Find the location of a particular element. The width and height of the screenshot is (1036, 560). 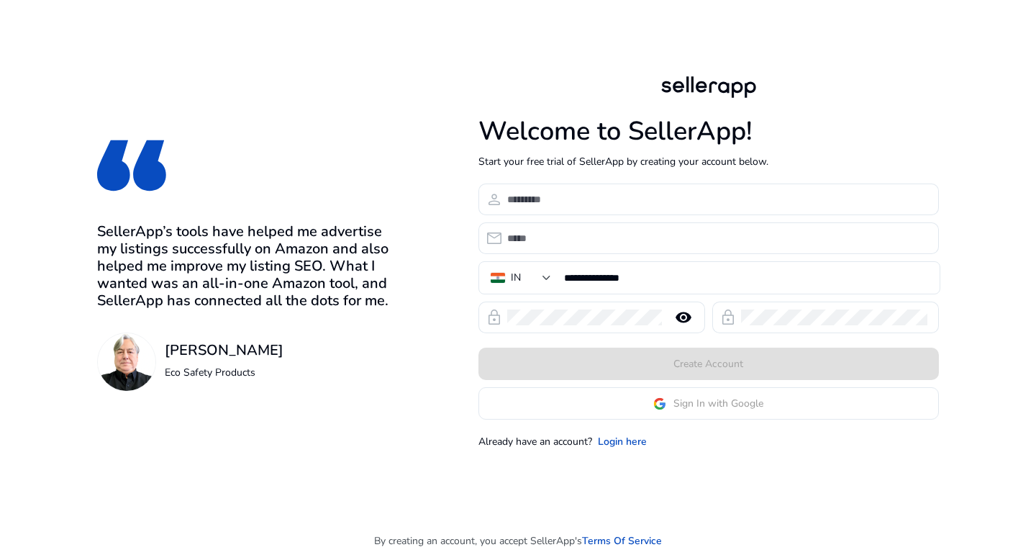

div: IN is located at coordinates (516, 278).